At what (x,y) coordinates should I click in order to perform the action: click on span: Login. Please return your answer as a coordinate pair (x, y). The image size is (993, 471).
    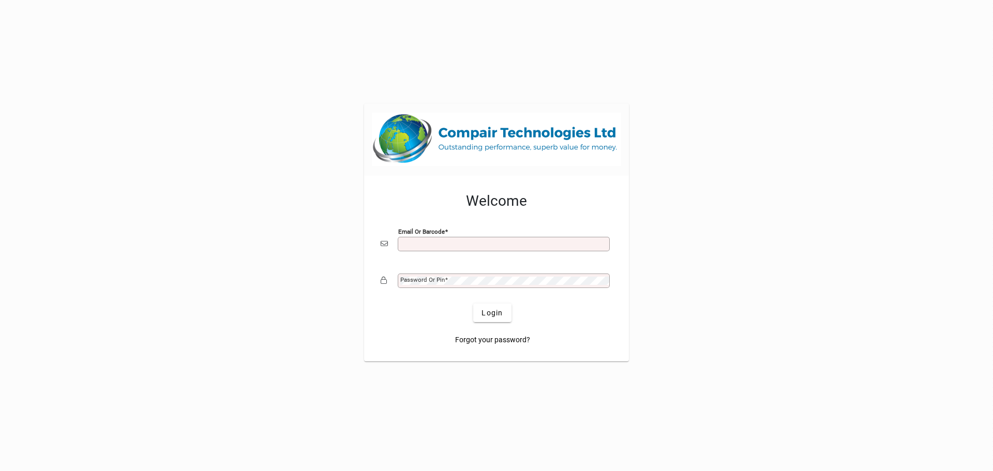
    Looking at the image, I should click on (492, 313).